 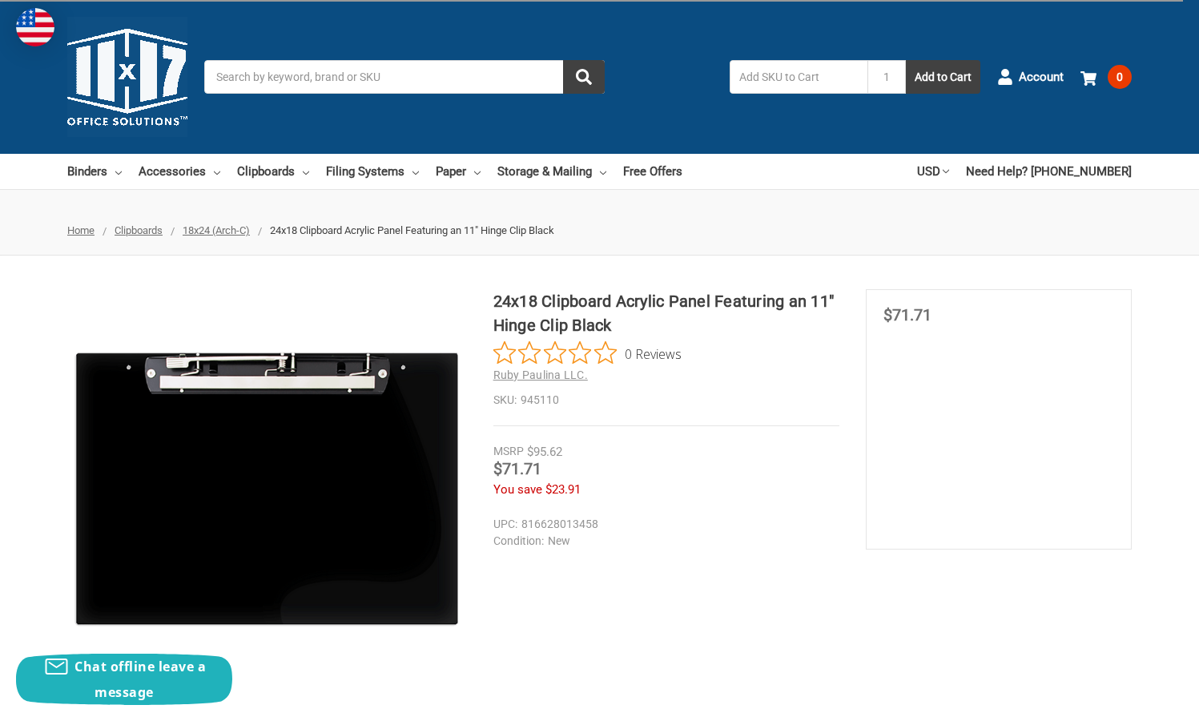 I want to click on span: 24x18 Clipboard Acrylic Panel Featuring an 11" Hinge Clip Black, so click(x=412, y=230).